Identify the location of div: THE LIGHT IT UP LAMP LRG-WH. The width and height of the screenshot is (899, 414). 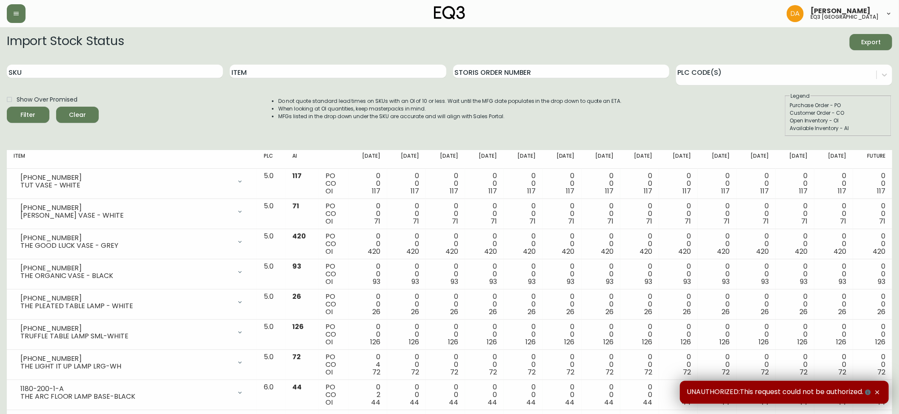
(126, 367).